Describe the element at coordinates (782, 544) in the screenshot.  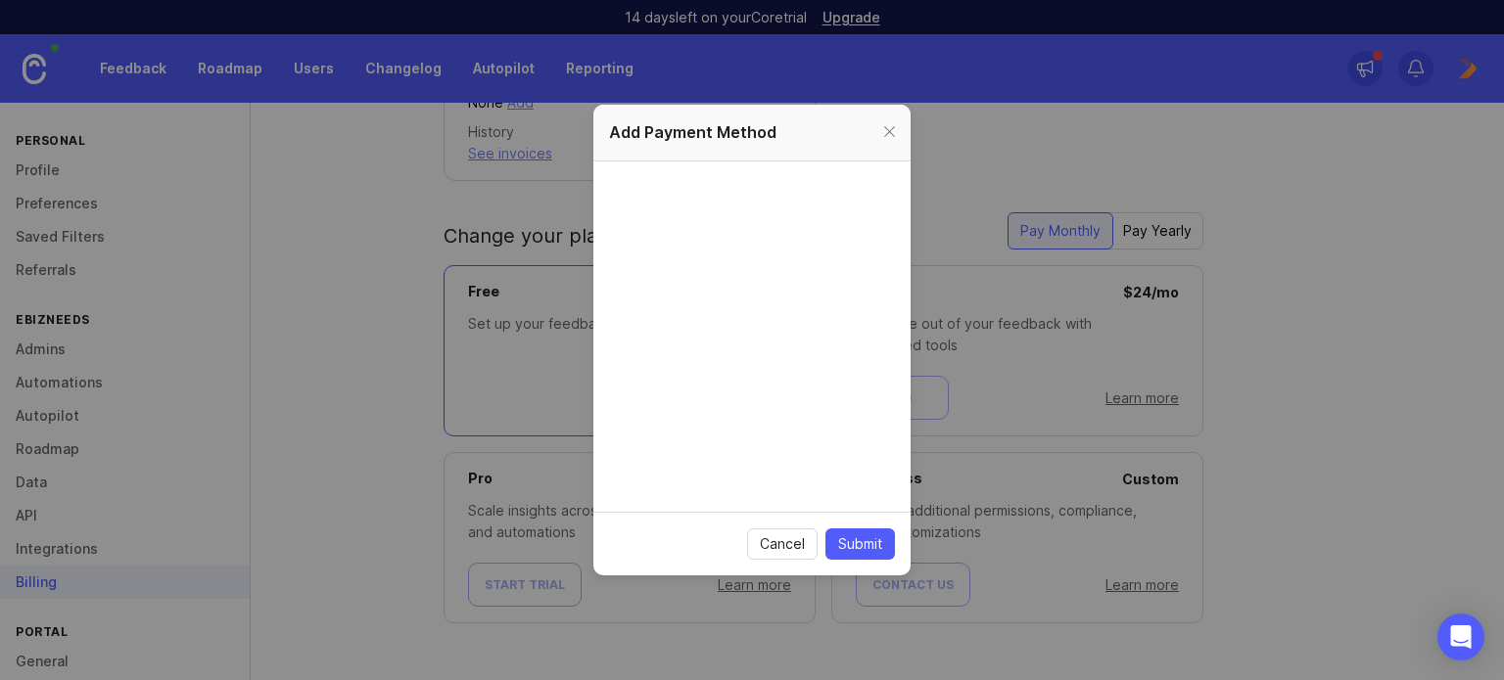
I see `span: Cancel` at that location.